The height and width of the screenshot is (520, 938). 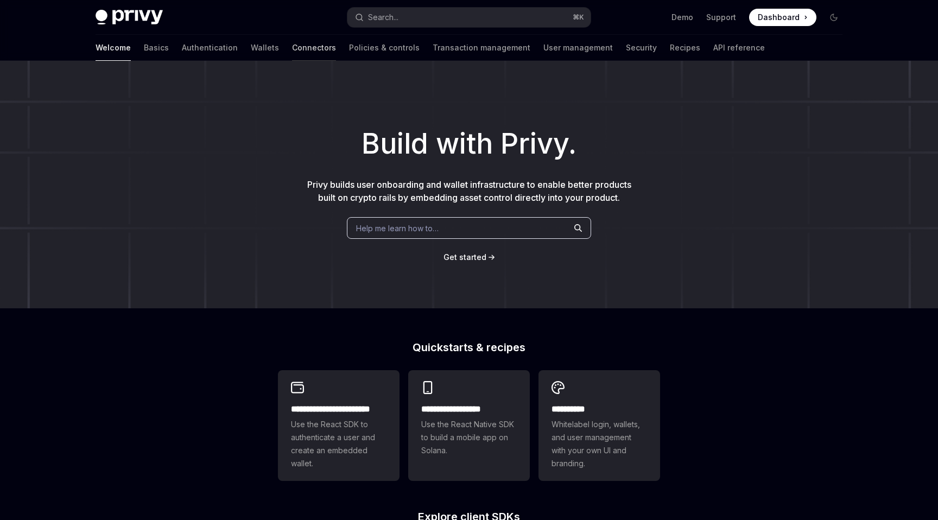 I want to click on a: Recipes, so click(x=685, y=48).